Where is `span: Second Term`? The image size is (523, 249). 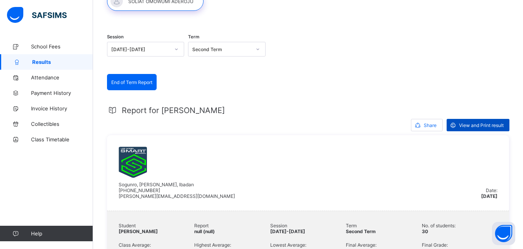
span: Second Term is located at coordinates (361, 232).